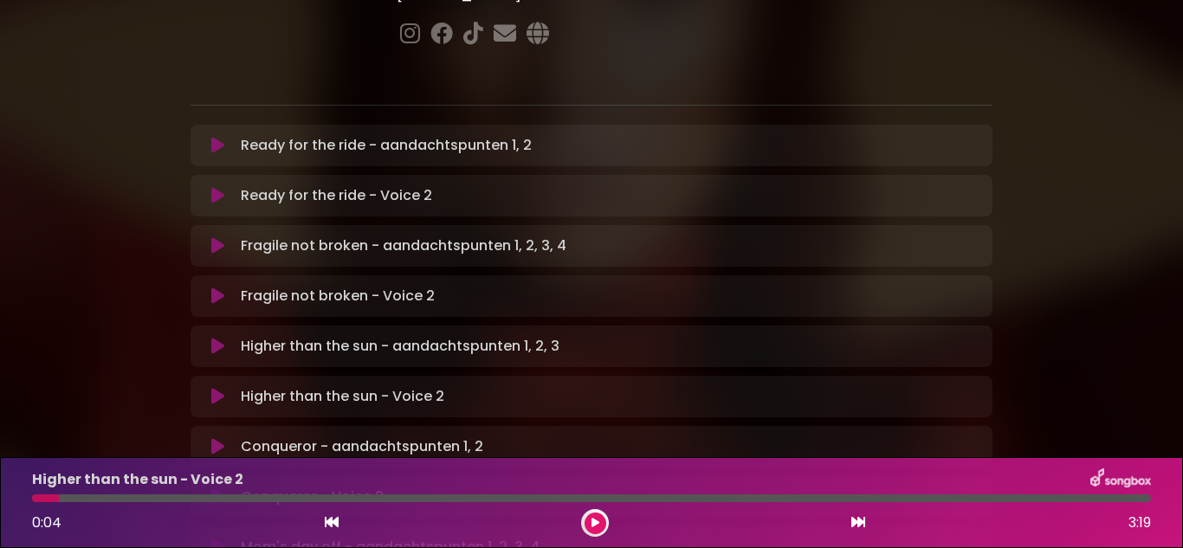  I want to click on p: Higher than the sun - aandachtspunten 1, 2, 3, so click(400, 346).